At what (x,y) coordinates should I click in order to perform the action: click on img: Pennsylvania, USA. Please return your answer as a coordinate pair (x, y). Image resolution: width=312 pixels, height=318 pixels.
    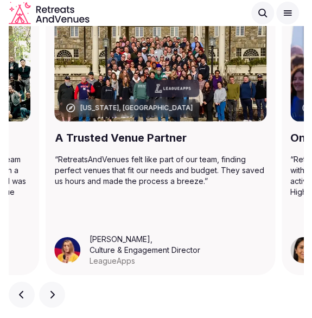
    Looking at the image, I should click on (160, 65).